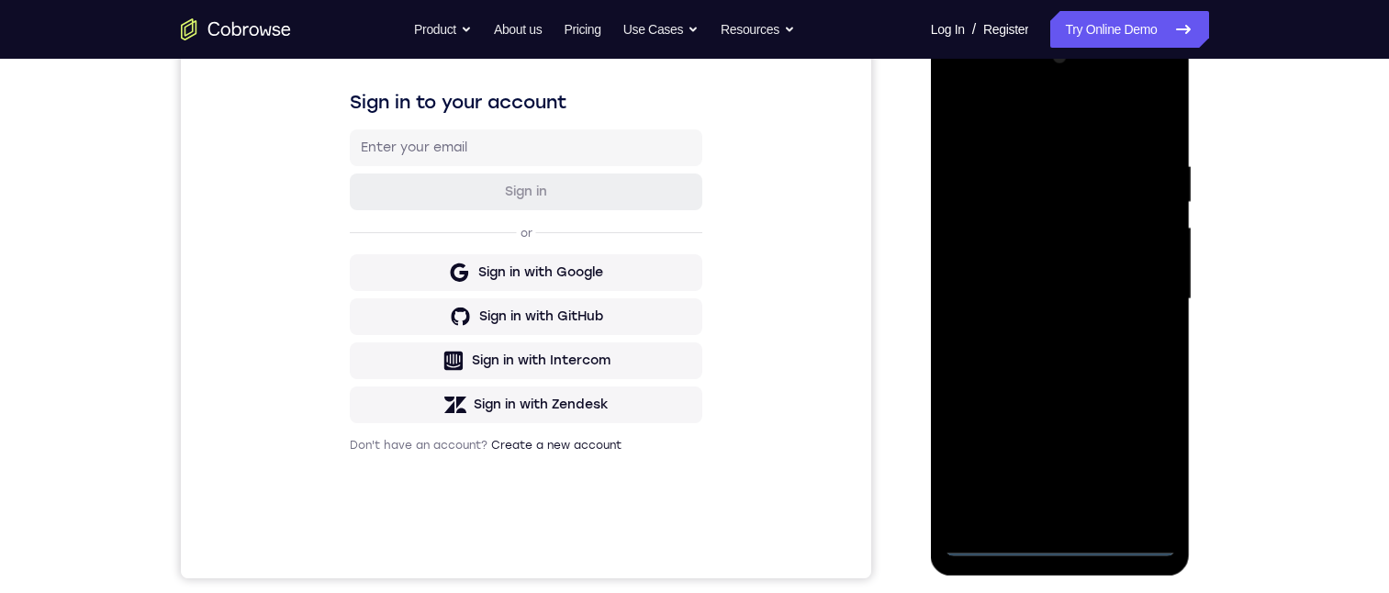 The image size is (1389, 593). Describe the element at coordinates (345, 397) in the screenshot. I see `button: Sign in with Intercom` at that location.